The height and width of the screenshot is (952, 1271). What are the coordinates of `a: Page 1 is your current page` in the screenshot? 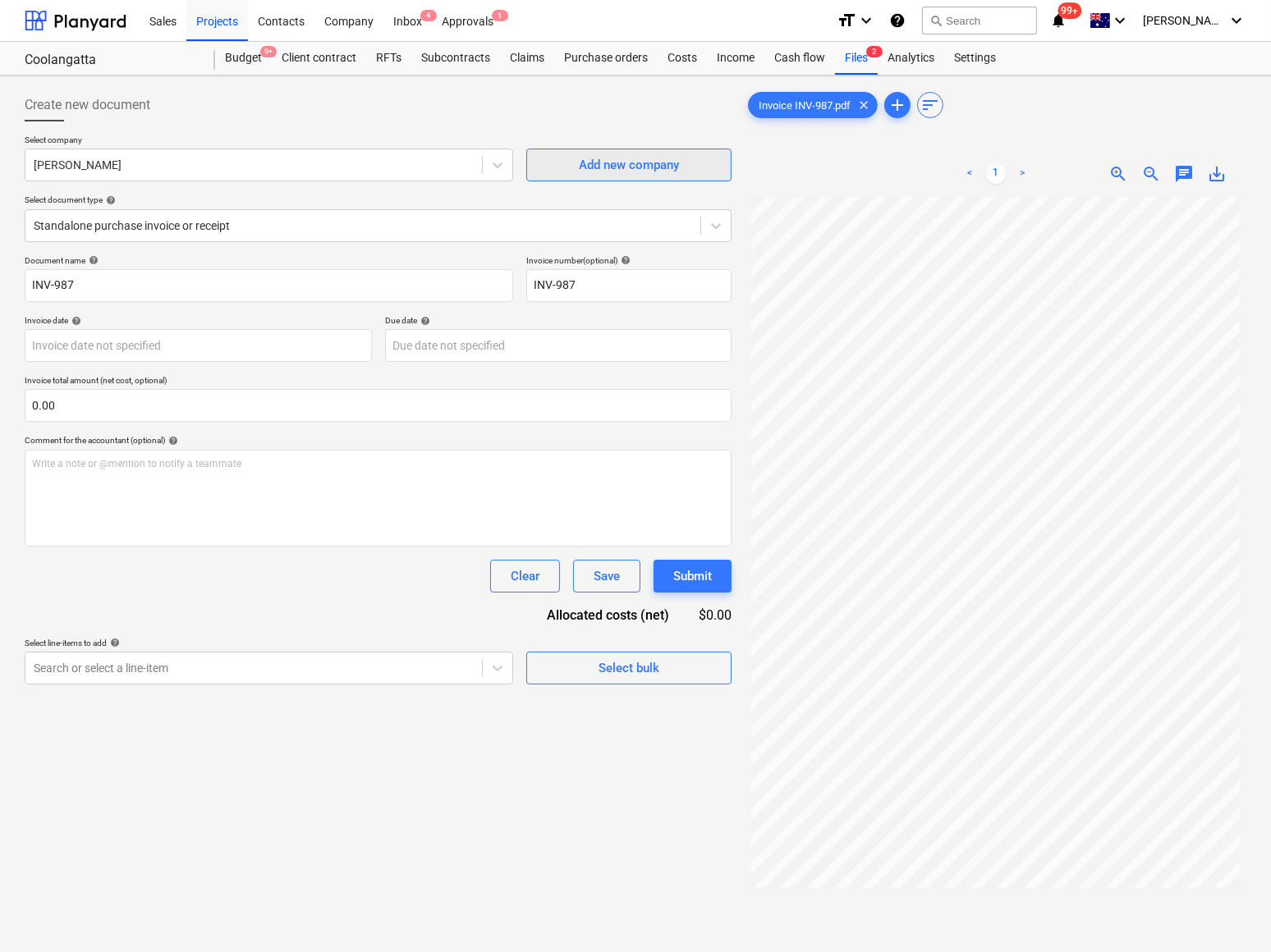 It's located at (996, 174).